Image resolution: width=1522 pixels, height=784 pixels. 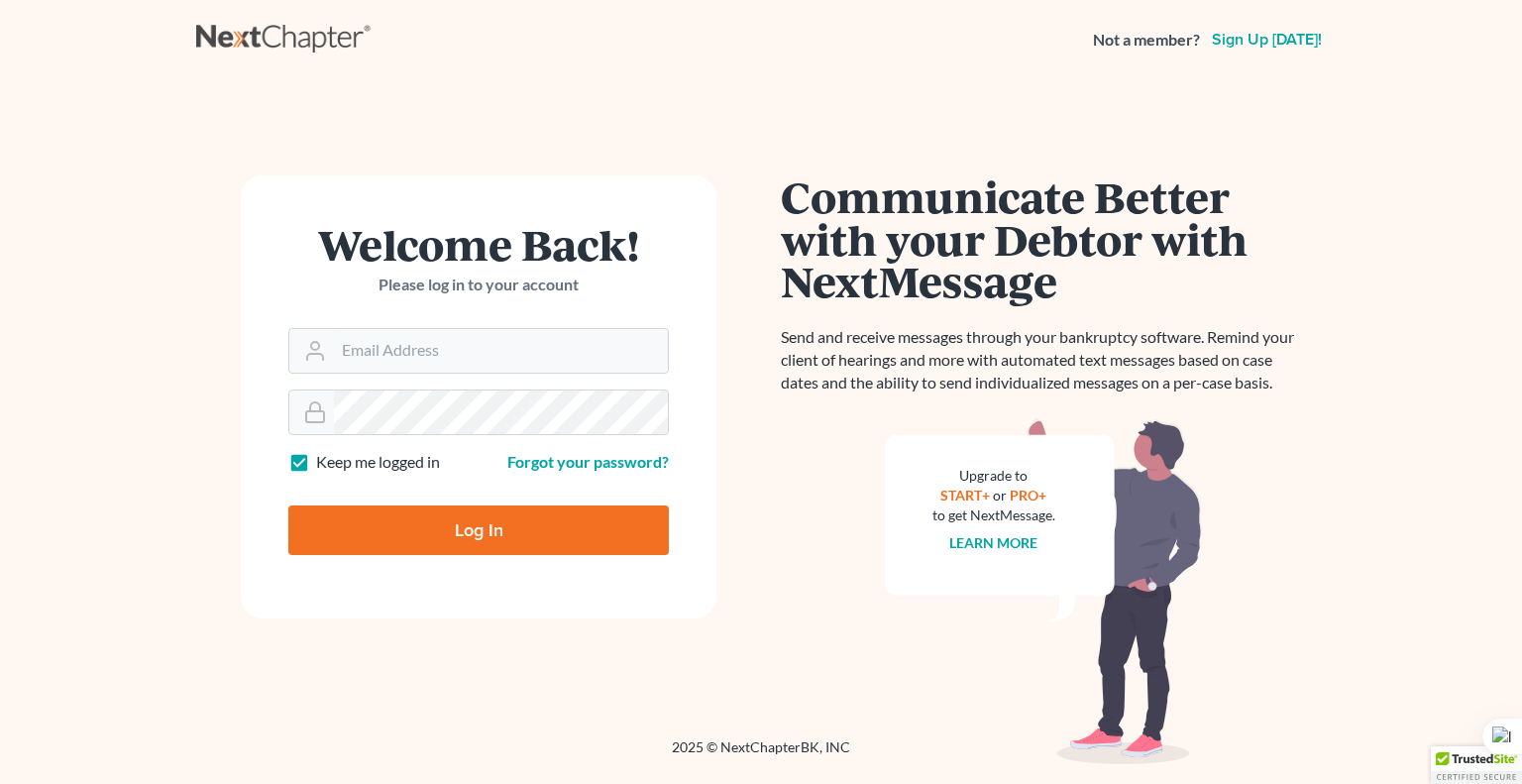 What do you see at coordinates (1146, 40) in the screenshot?
I see `strong: Not a member?` at bounding box center [1146, 40].